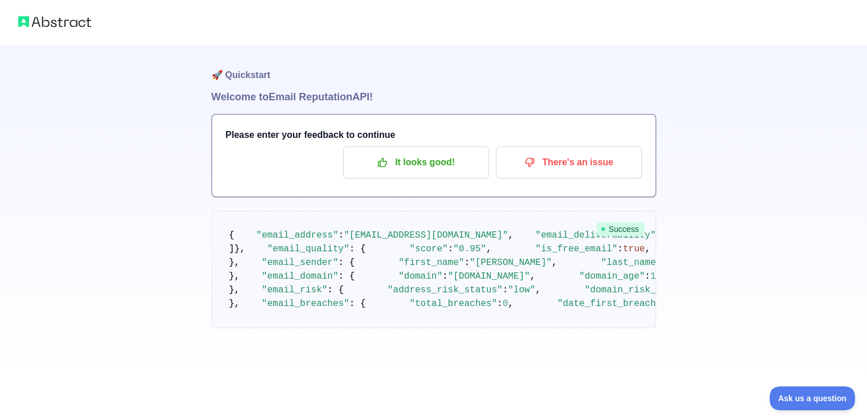 Image resolution: width=867 pixels, height=416 pixels. What do you see at coordinates (431, 263) in the screenshot?
I see `span: "first_name"` at bounding box center [431, 263].